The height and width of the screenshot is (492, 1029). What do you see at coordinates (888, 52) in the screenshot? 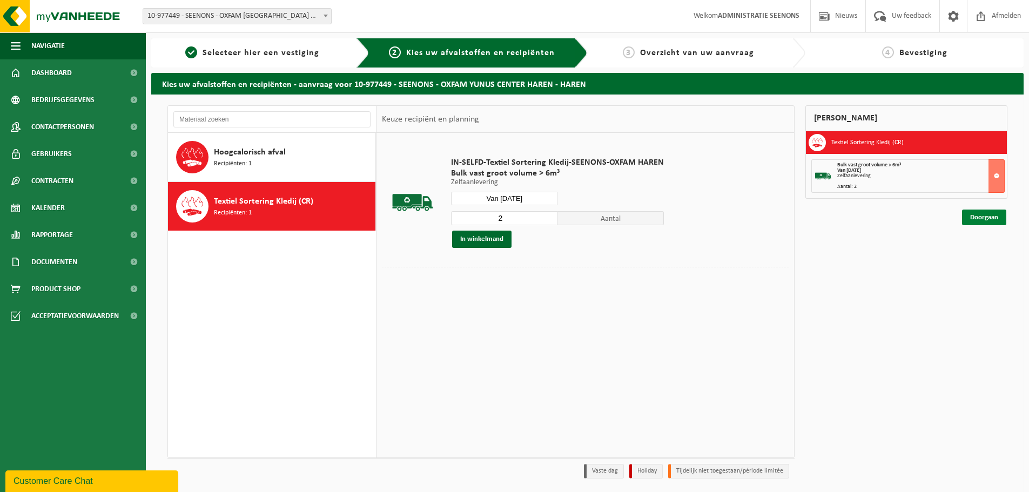
I see `span: 4` at bounding box center [888, 52].